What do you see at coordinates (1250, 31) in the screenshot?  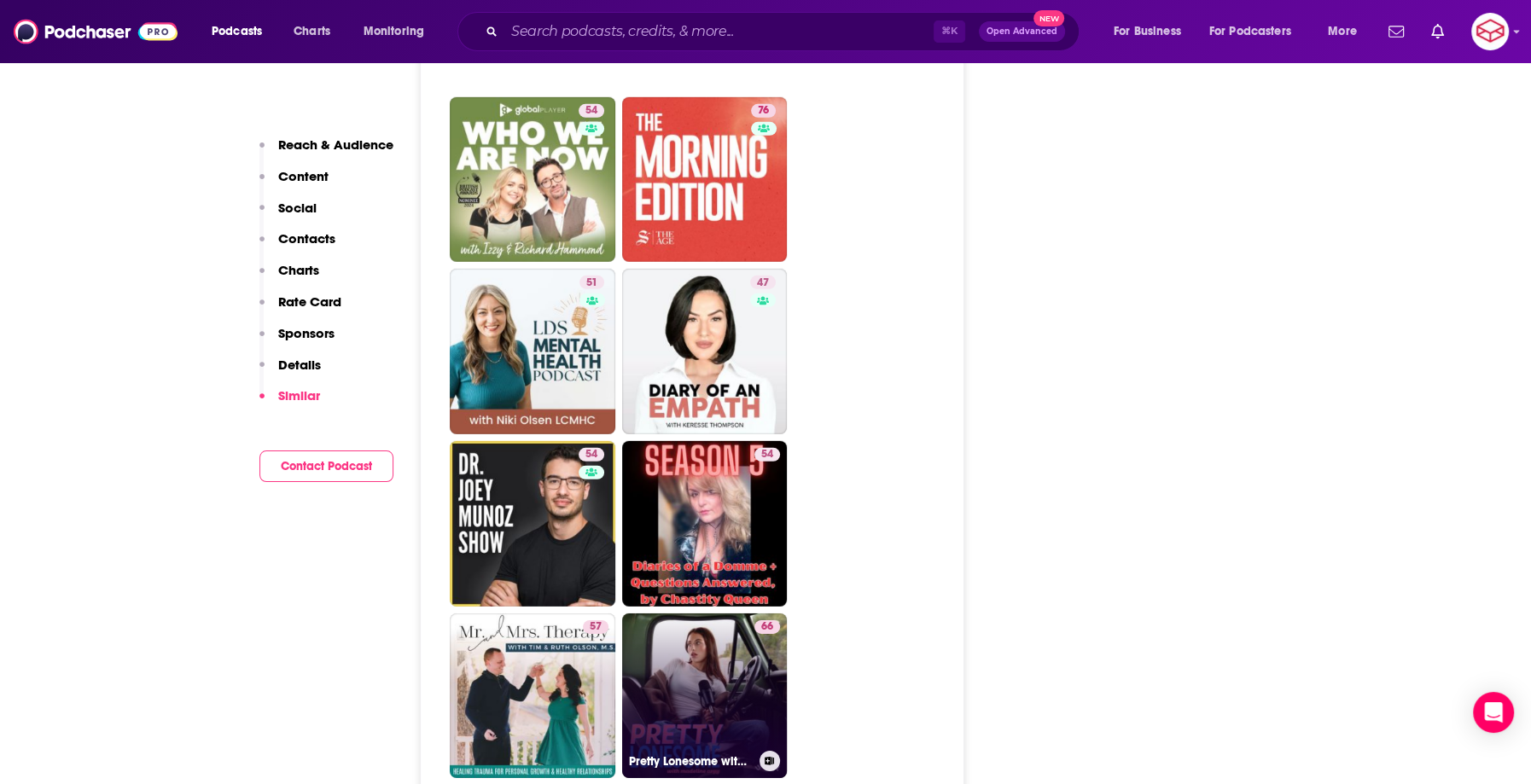 I see `span: For Podcasters` at bounding box center [1250, 31].